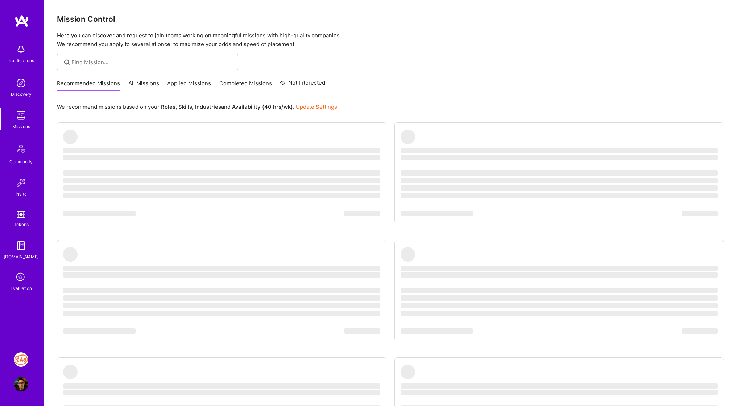 The width and height of the screenshot is (737, 406). What do you see at coordinates (21, 246) in the screenshot?
I see `img: guide book` at bounding box center [21, 246].